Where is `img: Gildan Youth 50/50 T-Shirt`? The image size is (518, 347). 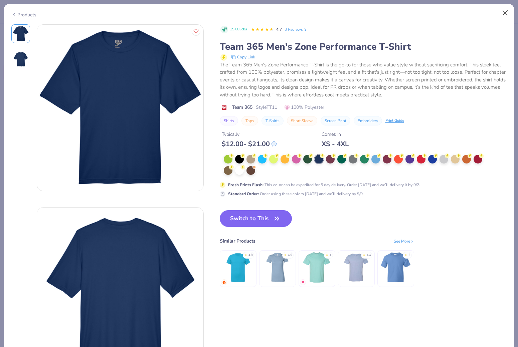
img: Gildan Youth 50/50 T-Shirt is located at coordinates (396, 268).